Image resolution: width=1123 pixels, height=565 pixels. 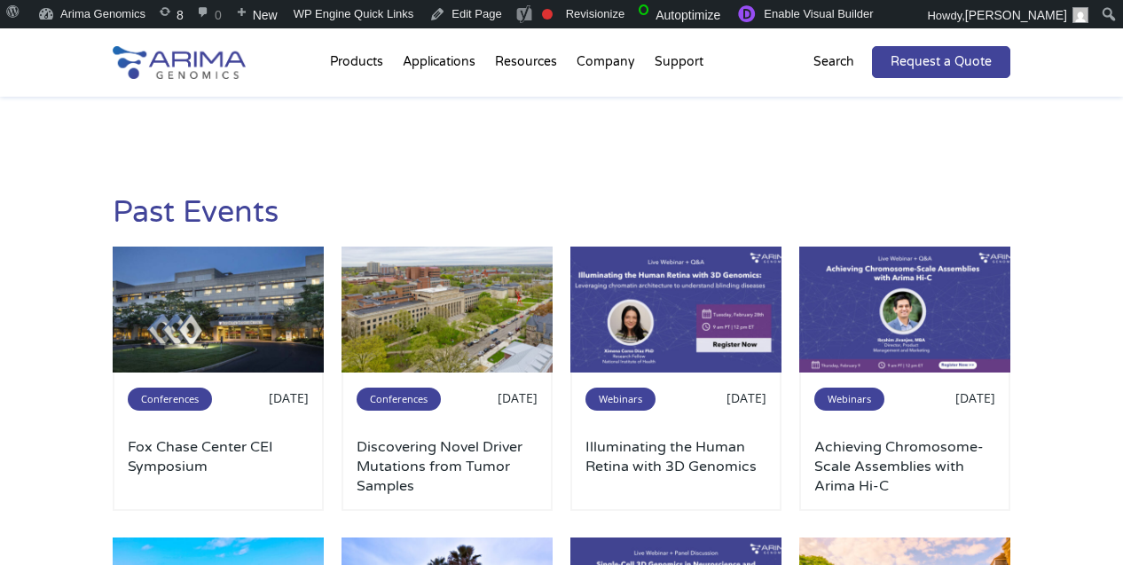 I want to click on p: Search, so click(x=834, y=62).